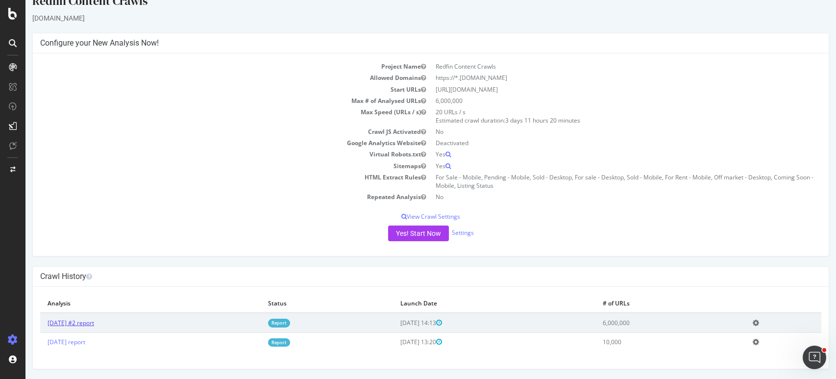 The image size is (836, 379). Describe the element at coordinates (210, 116) in the screenshot. I see `td: Max Speed (URLs / s)` at that location.